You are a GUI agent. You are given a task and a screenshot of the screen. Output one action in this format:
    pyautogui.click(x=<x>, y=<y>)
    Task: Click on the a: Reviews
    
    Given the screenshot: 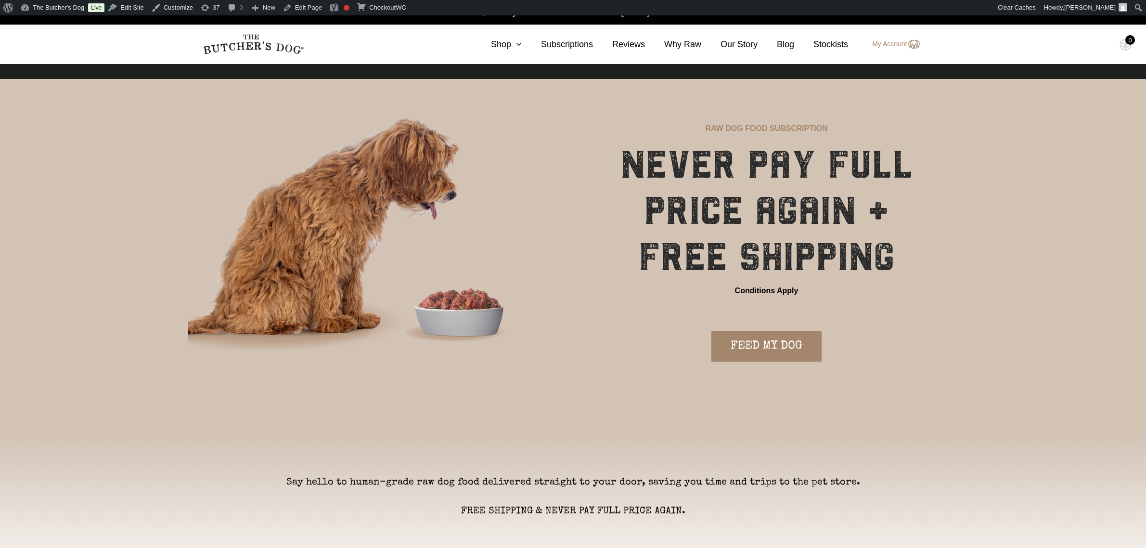 What is the action you would take?
    pyautogui.click(x=619, y=44)
    